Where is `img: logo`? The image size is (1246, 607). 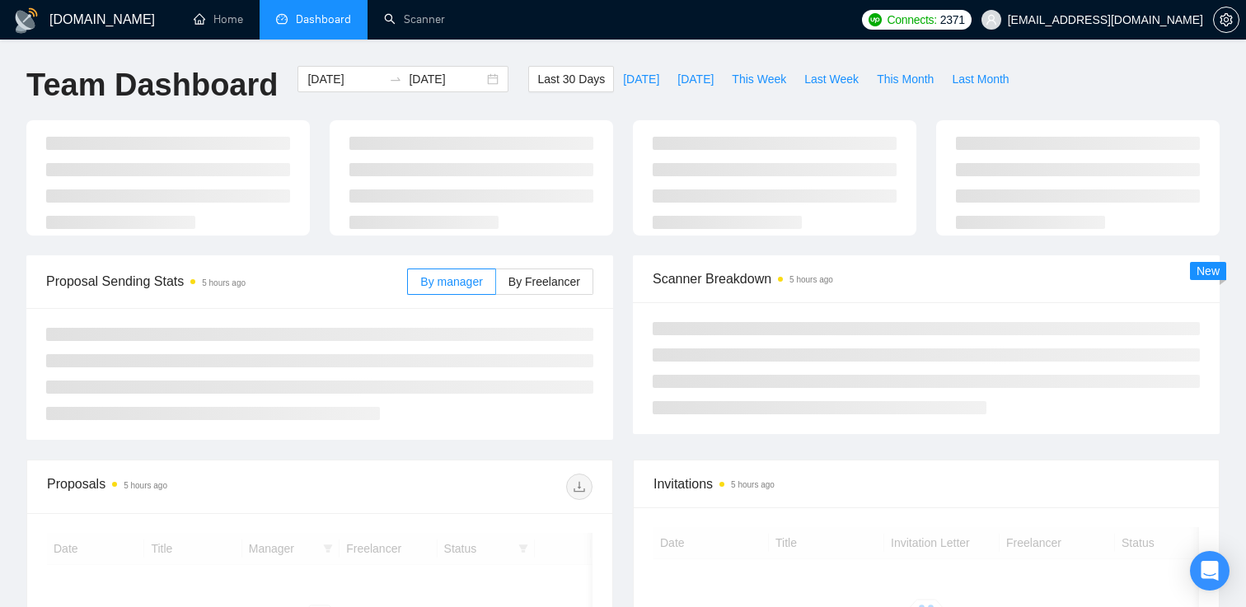
img: logo is located at coordinates (26, 21).